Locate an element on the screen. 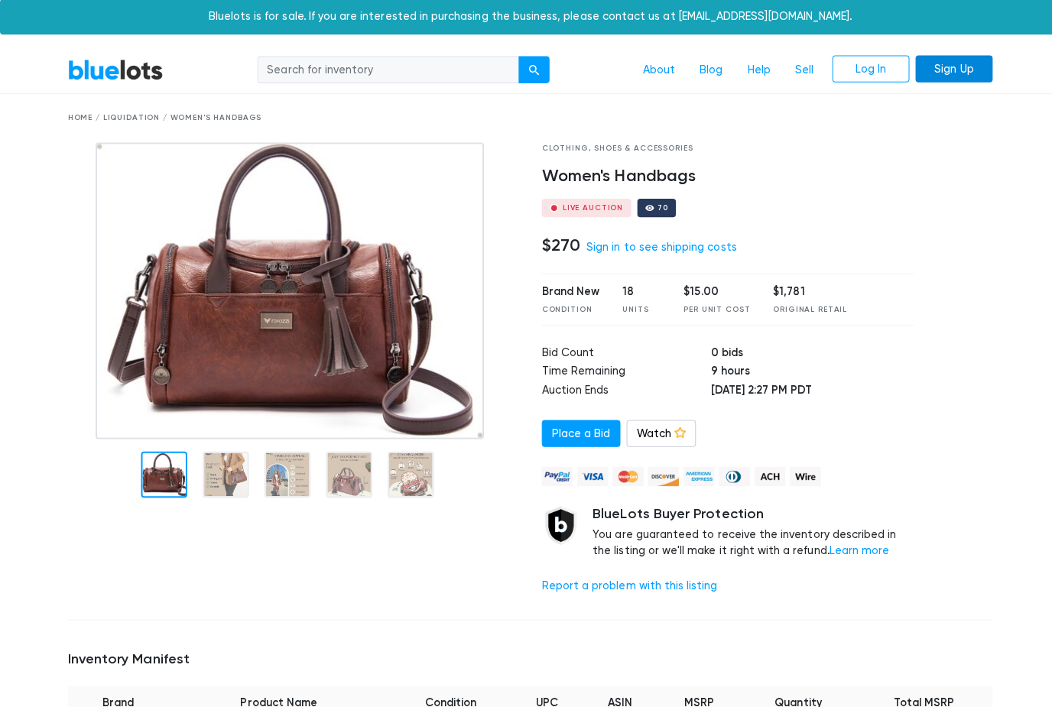  img: paypal_credit-80455e56f6e1299e8d57f40c0dcee7b8cd4ae79b9eccbfc37e2480457ba36de9.png is located at coordinates (553, 472).